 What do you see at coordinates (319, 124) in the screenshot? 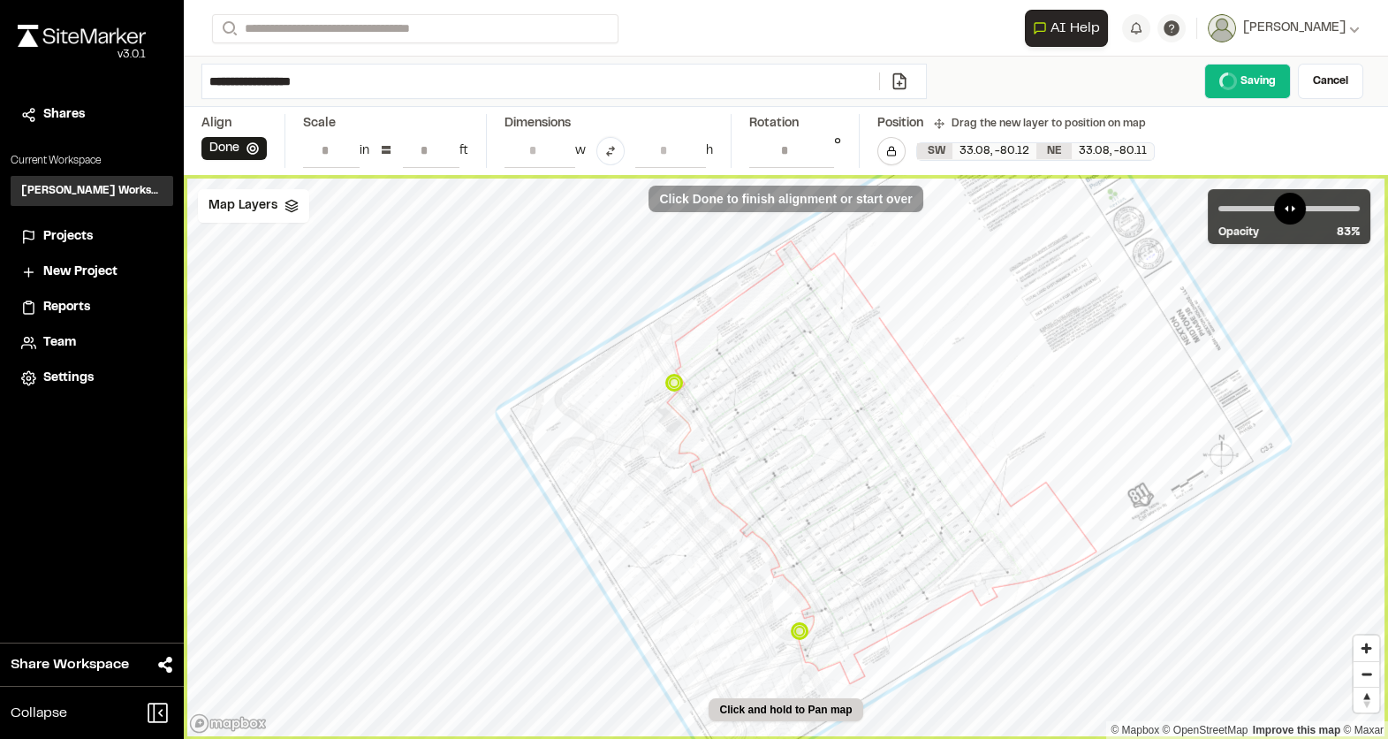
I see `div: Scale` at bounding box center [319, 124].